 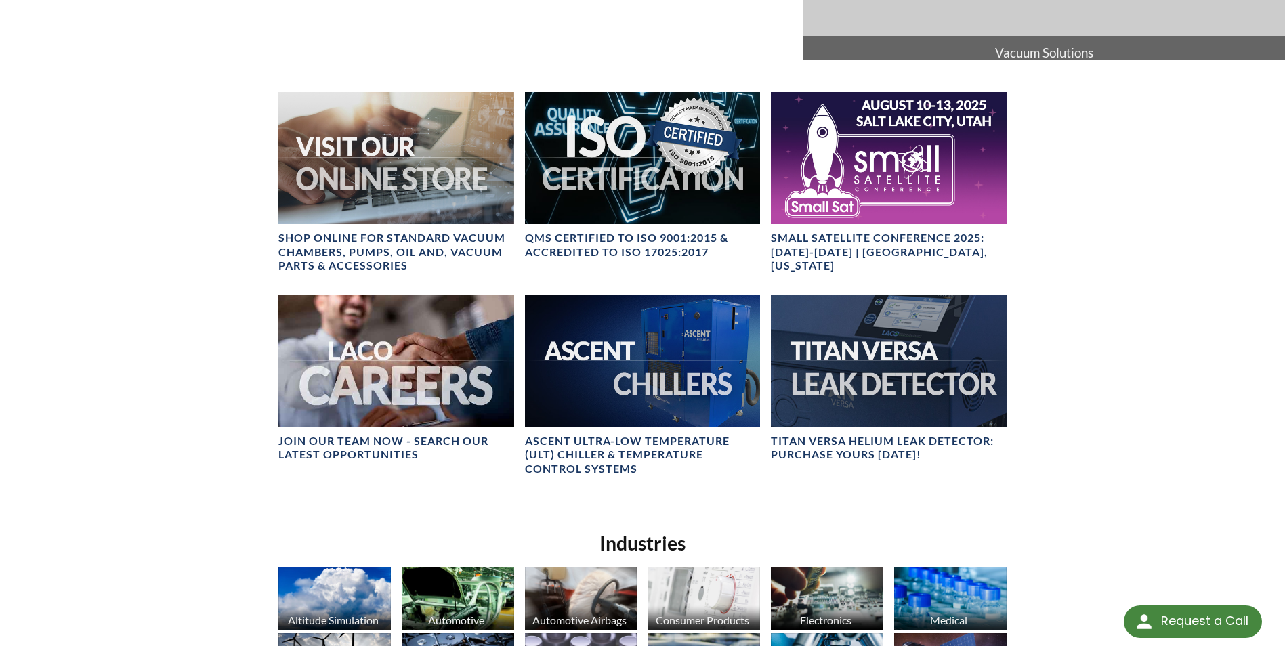 I want to click on a: Consumer Products, so click(x=704, y=600).